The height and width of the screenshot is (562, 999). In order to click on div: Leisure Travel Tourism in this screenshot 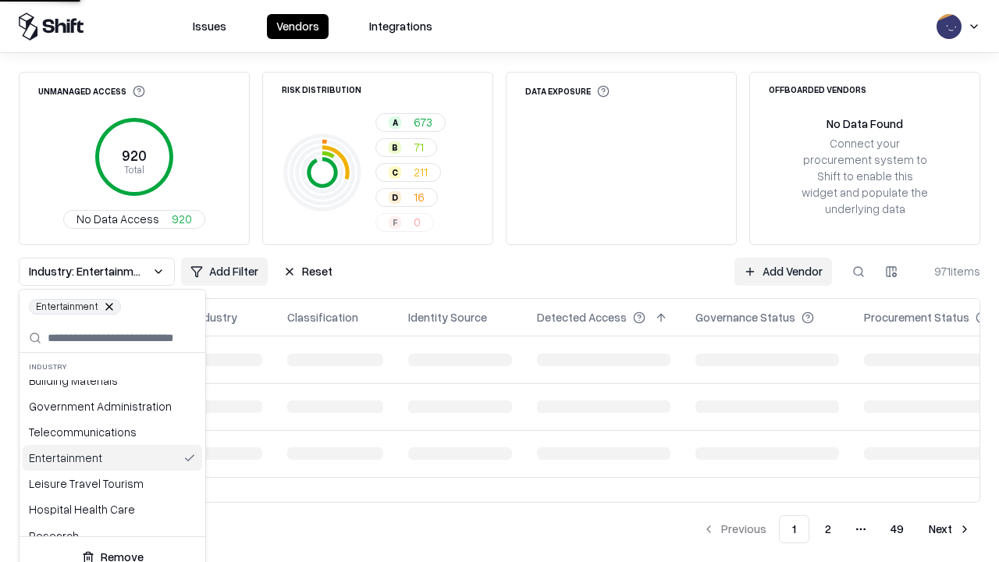, I will do `click(112, 483)`.